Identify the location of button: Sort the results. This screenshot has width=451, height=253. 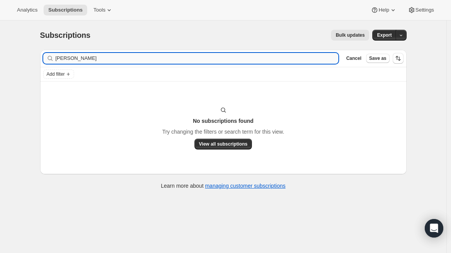
(398, 58).